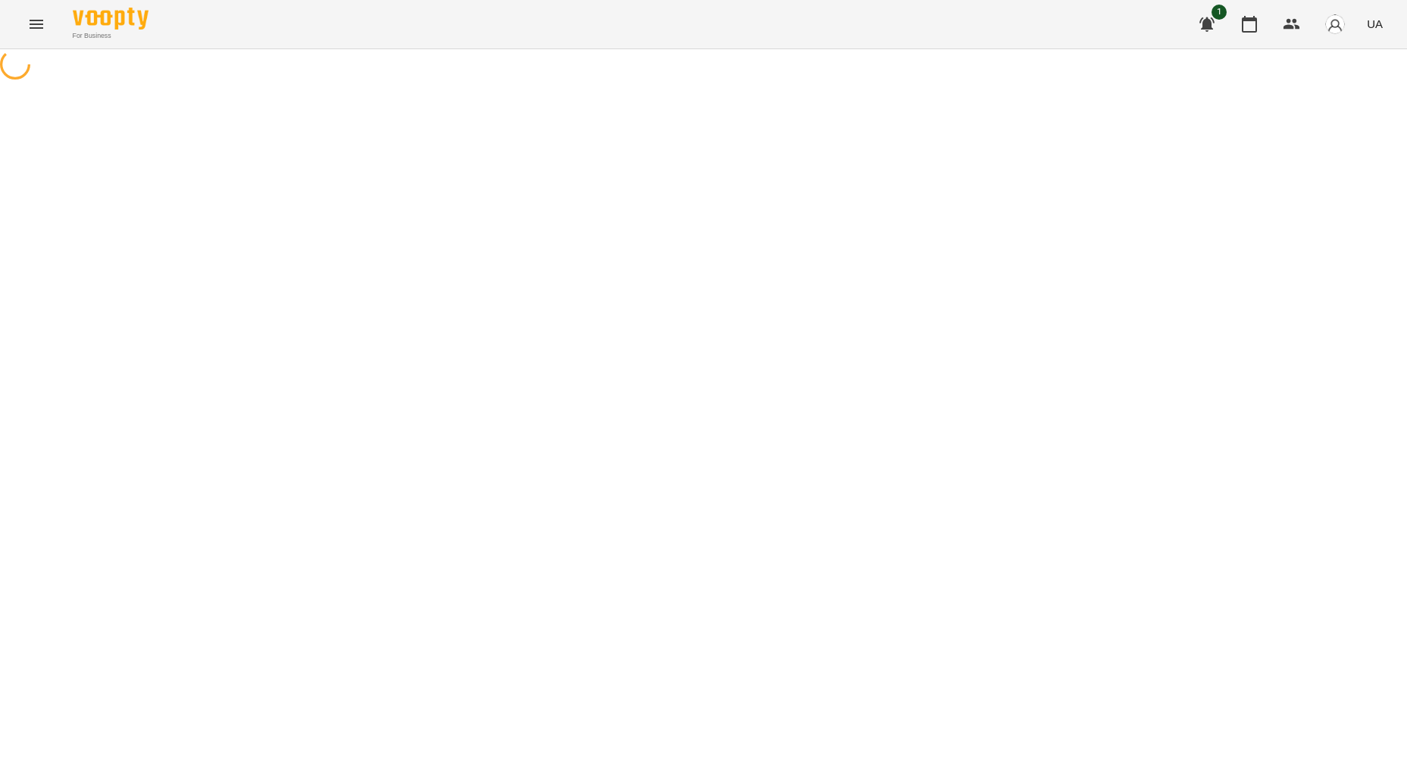 The image size is (1407, 765). I want to click on button: Menu, so click(36, 24).